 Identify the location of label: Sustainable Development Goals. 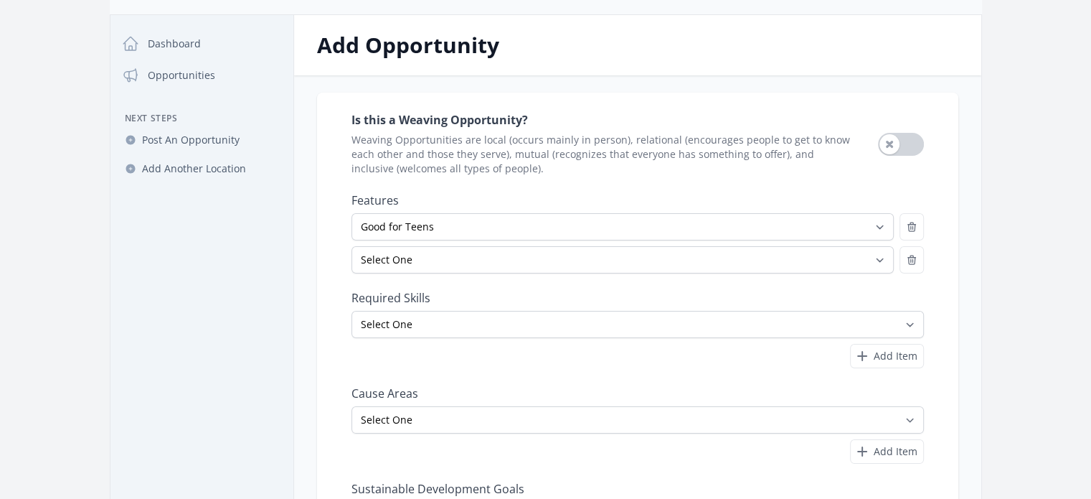
(638, 489).